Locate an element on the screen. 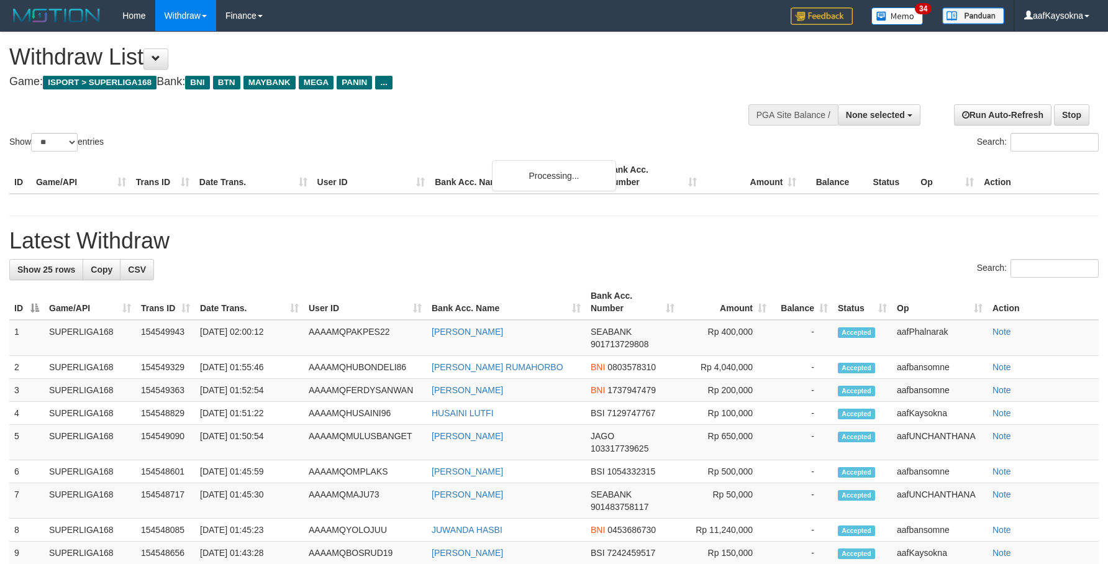 This screenshot has width=1108, height=564. label: Show entries is located at coordinates (57, 142).